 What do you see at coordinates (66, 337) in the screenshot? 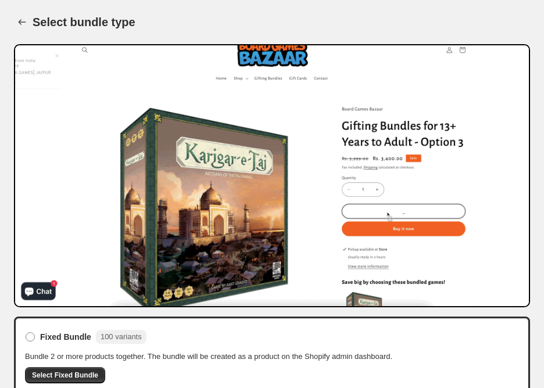
I see `span: Fixed Bundle` at bounding box center [66, 337].